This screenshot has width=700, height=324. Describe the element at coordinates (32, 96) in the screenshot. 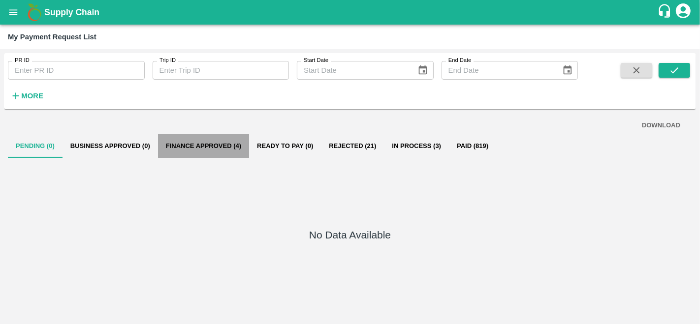

I see `strong: More` at that location.